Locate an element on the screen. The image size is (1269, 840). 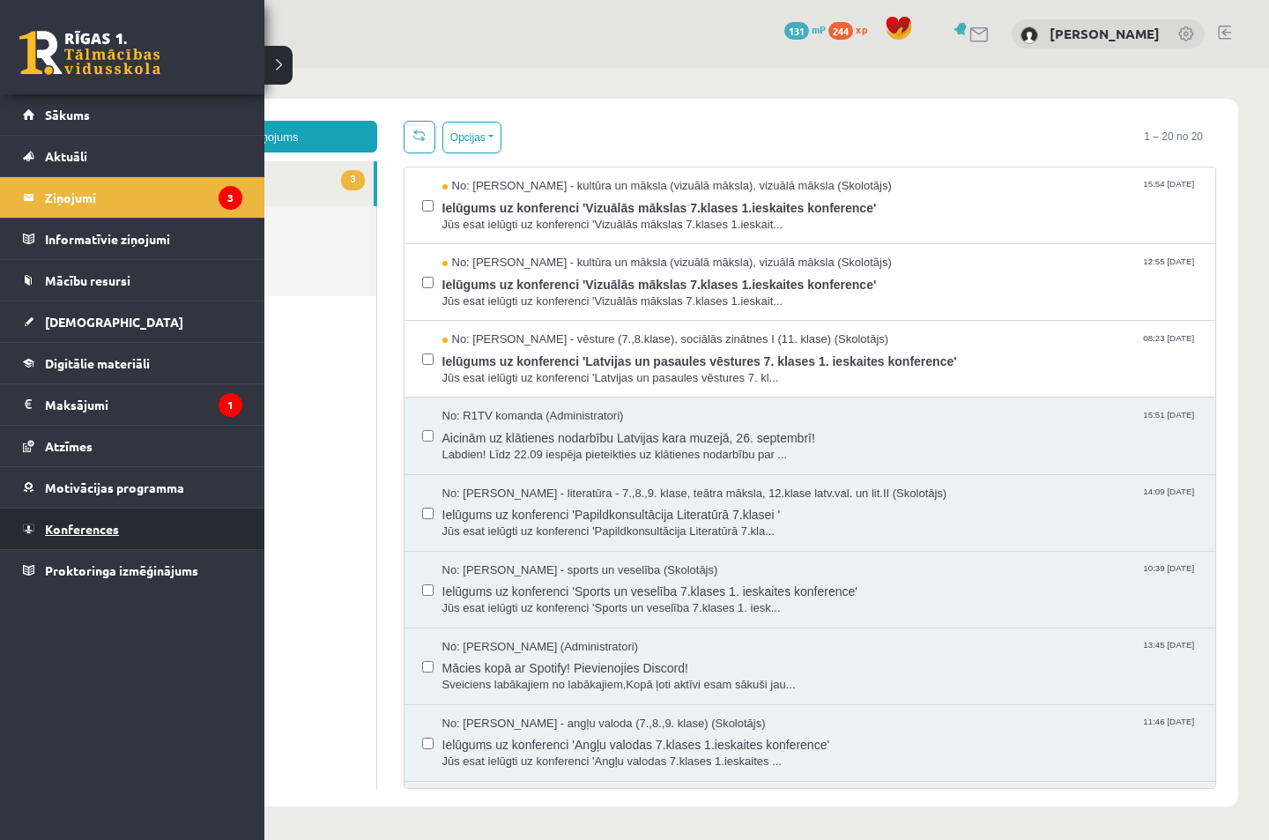
legend: Ziņojumi is located at coordinates (144, 197).